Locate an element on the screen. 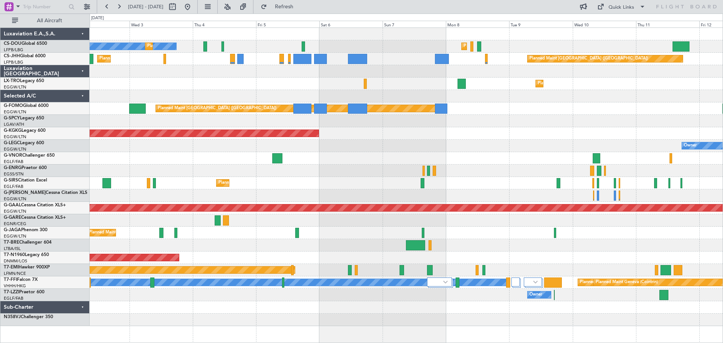  a: G-SIRSCitation Excel is located at coordinates (25, 180).